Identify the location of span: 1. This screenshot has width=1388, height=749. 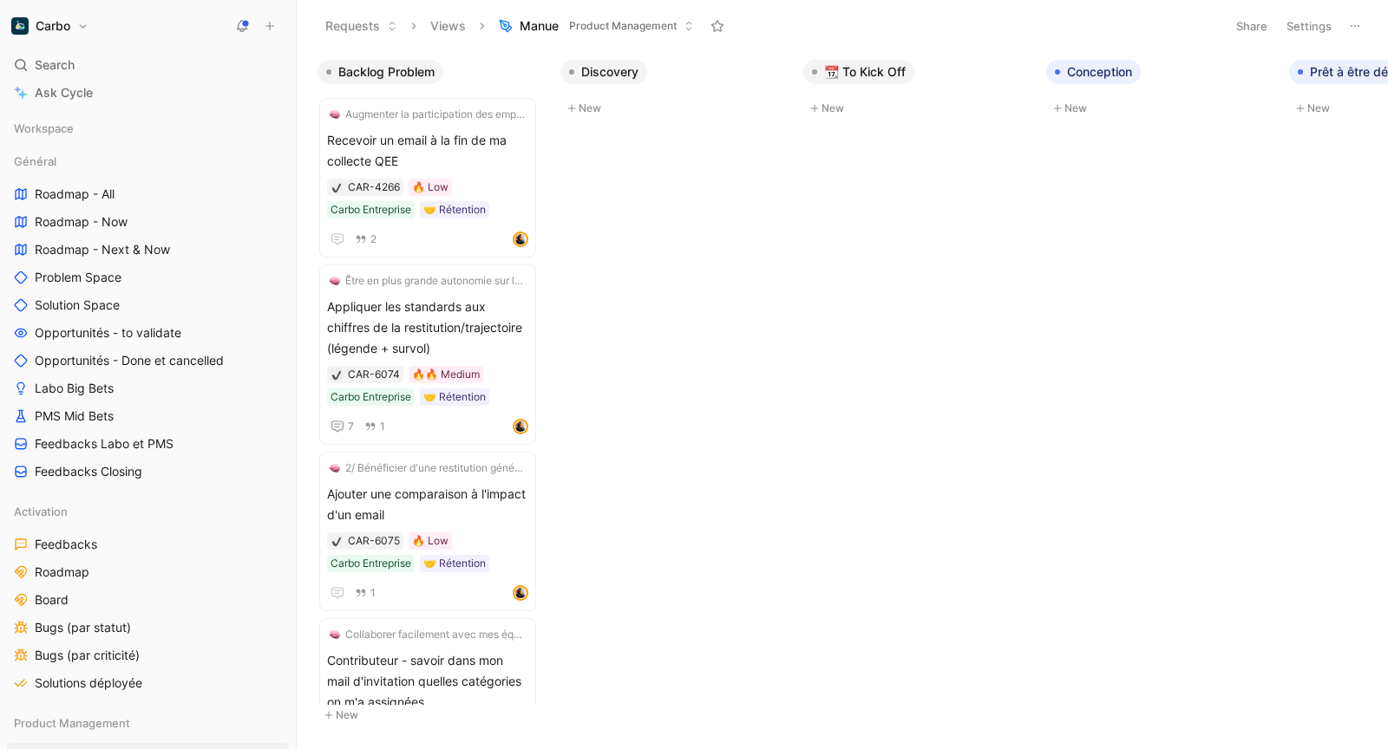
(373, 593).